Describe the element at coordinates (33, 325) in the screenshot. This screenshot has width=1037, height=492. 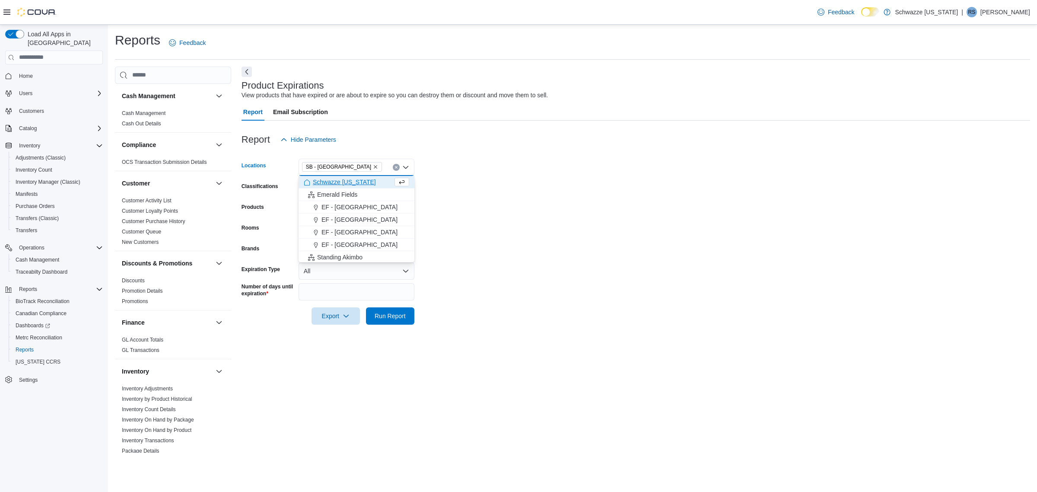
I see `span: Dashboards` at that location.